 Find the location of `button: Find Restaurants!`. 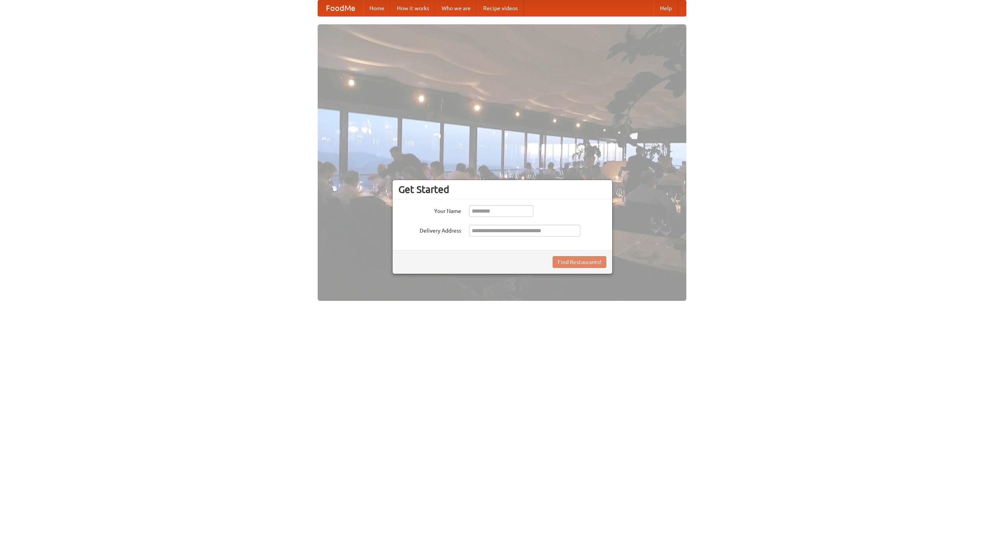

button: Find Restaurants! is located at coordinates (579, 262).